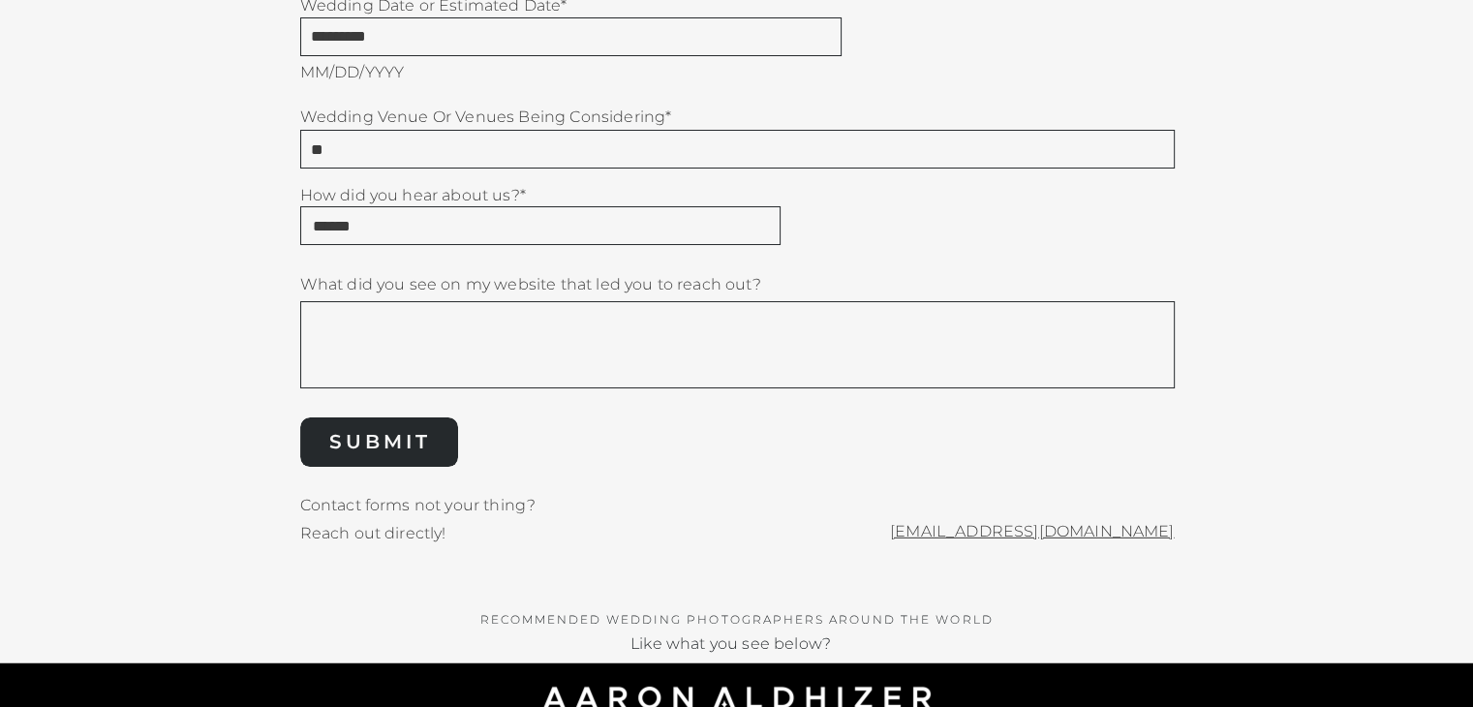 The image size is (1473, 707). What do you see at coordinates (539, 193) in the screenshot?
I see `p: How did you hear about us?*` at bounding box center [539, 193].